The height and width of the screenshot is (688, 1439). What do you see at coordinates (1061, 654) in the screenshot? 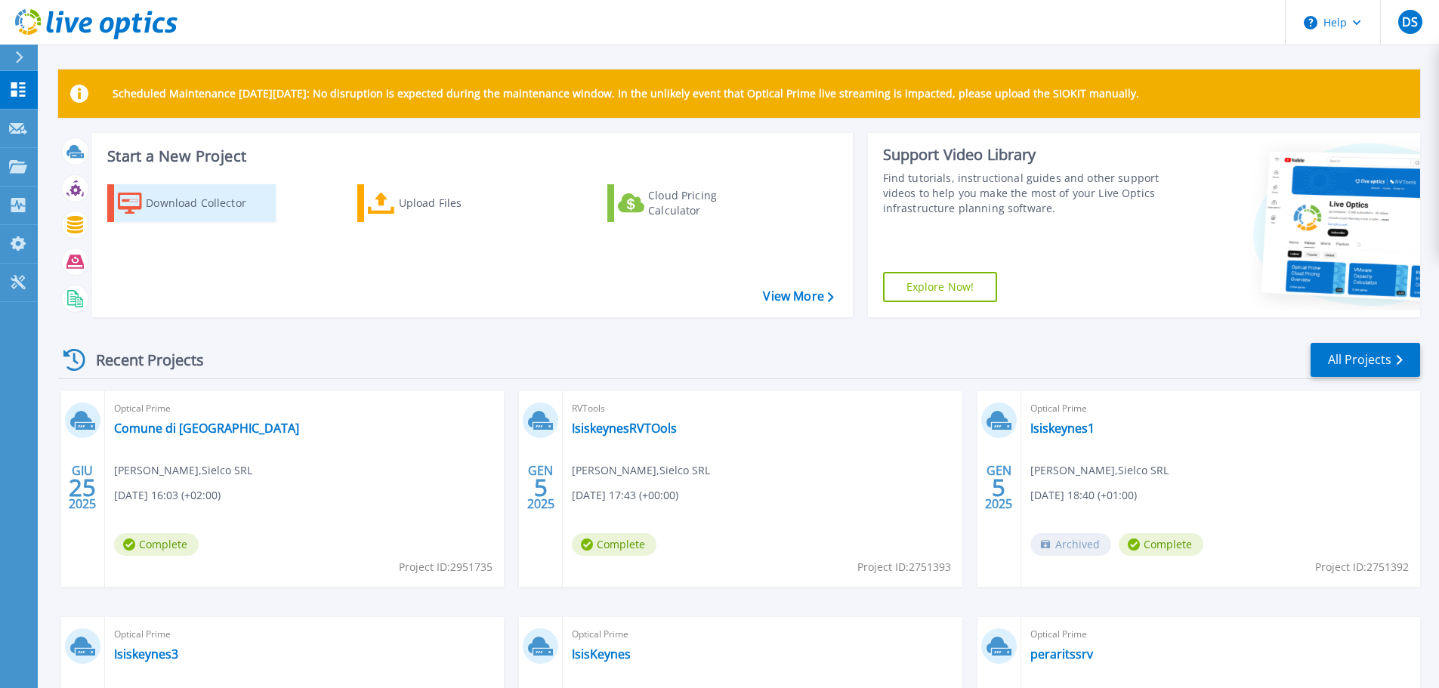
I see `a: peraritssrv` at bounding box center [1061, 654].